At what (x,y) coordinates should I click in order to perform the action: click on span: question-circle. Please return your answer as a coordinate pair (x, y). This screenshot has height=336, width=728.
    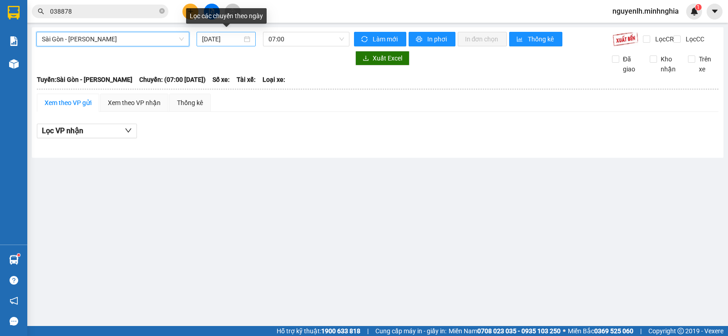
    Looking at the image, I should click on (14, 280).